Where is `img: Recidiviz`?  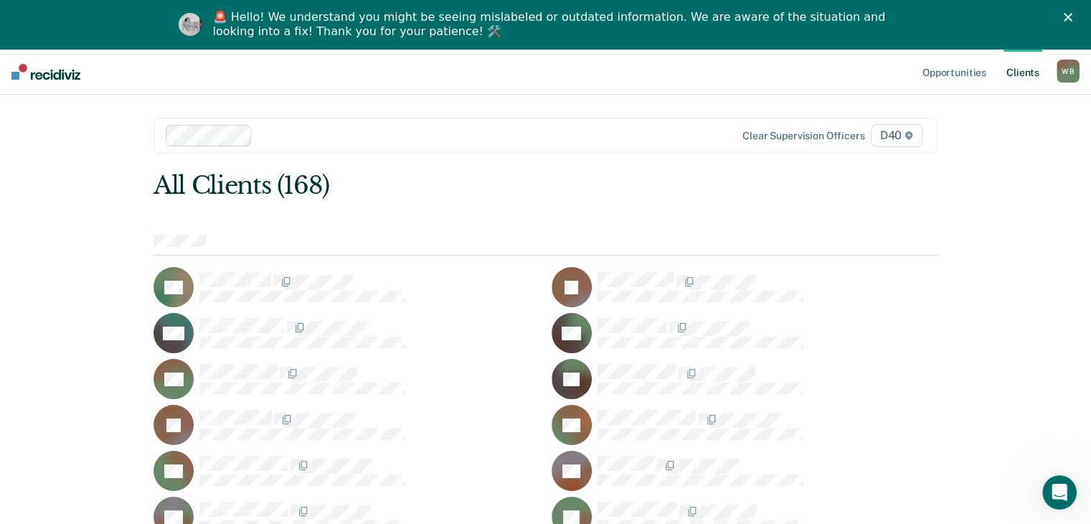 img: Recidiviz is located at coordinates (46, 72).